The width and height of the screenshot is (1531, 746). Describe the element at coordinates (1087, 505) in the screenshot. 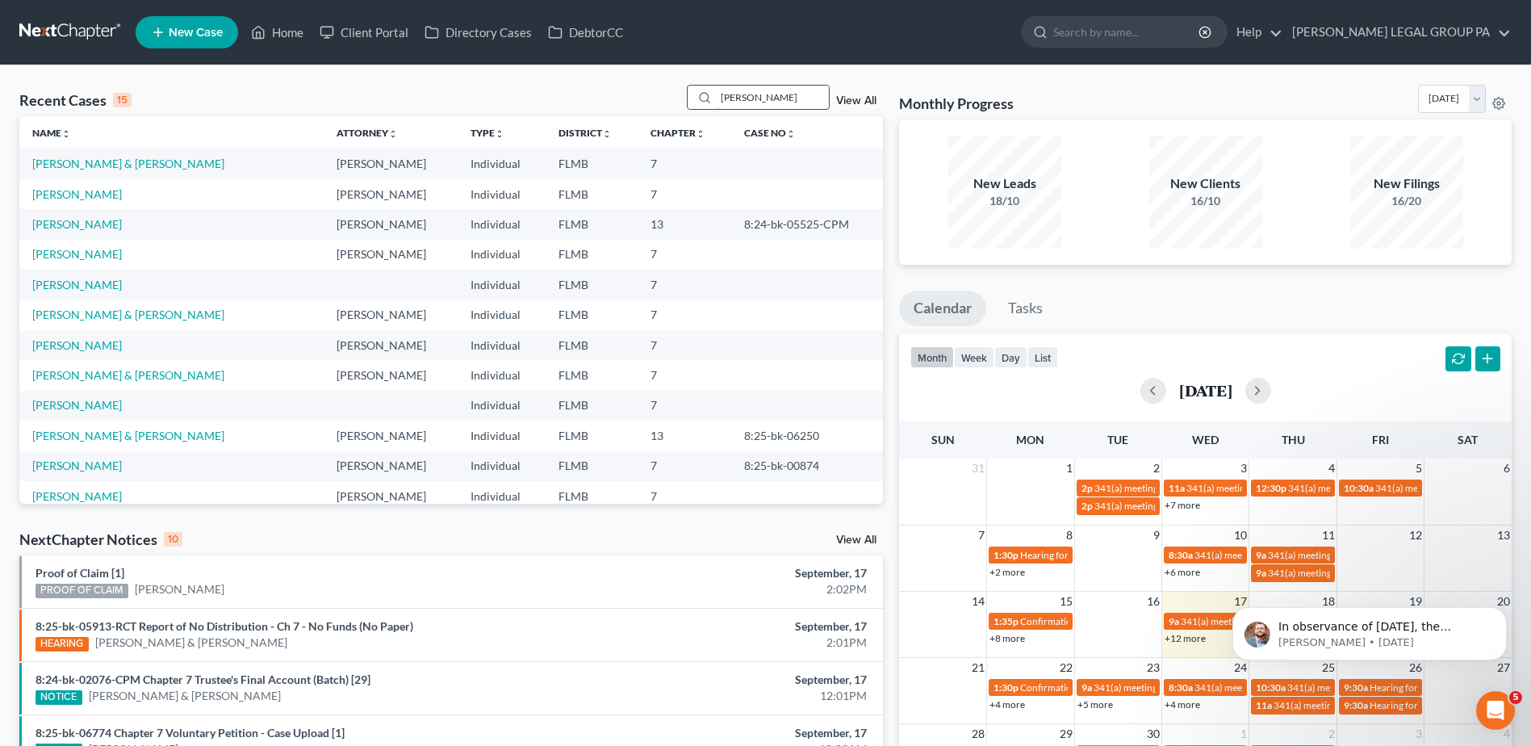

I see `span: 2p` at that location.